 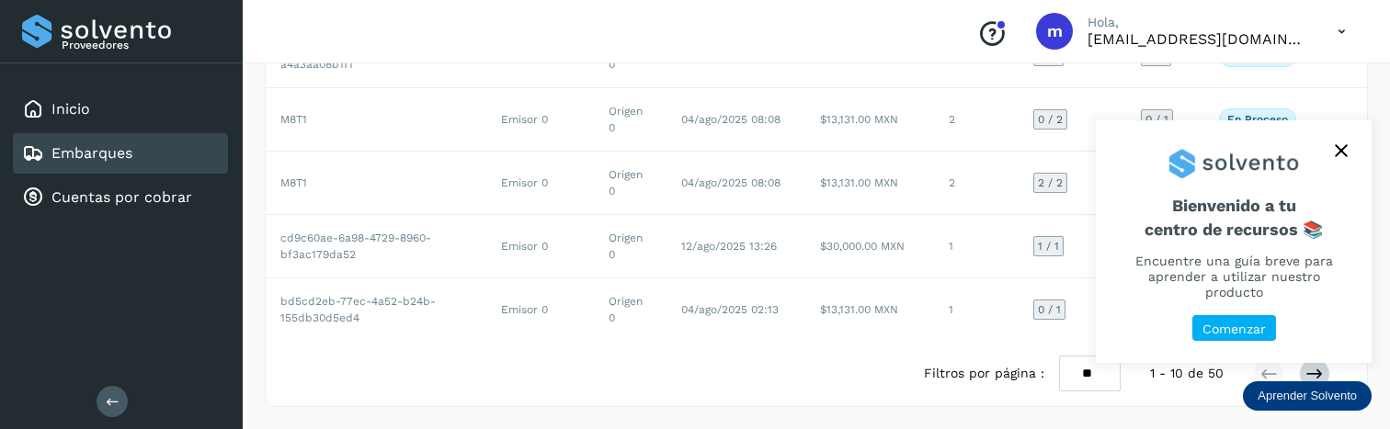 What do you see at coordinates (1050, 183) in the screenshot?
I see `span: 2 / 2` at bounding box center [1050, 183].